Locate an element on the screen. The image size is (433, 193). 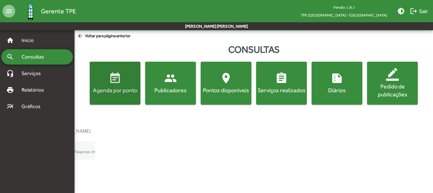
a: Gerente TPE is located at coordinates (46, 11).